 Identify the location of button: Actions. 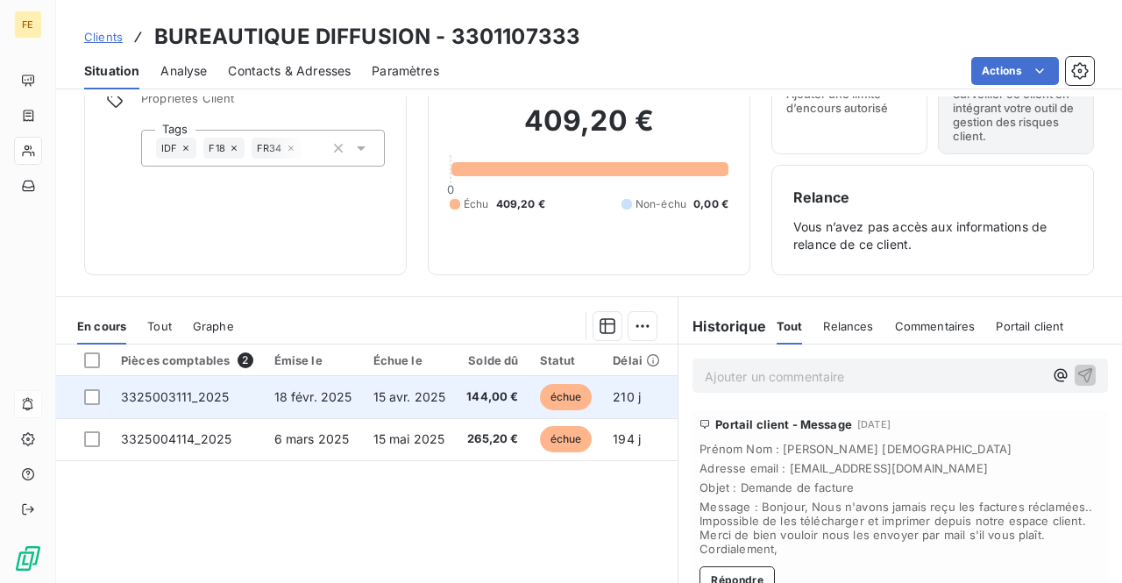
(1015, 71).